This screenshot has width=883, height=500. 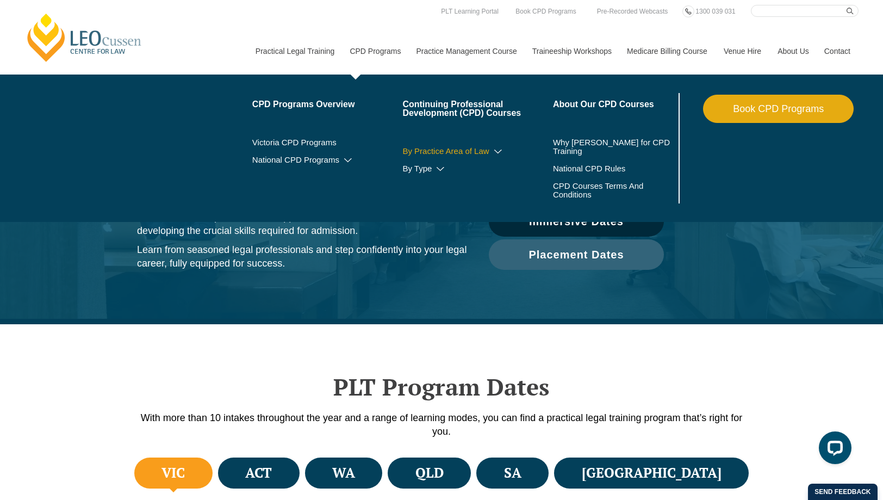 I want to click on span: Placement Dates, so click(x=576, y=255).